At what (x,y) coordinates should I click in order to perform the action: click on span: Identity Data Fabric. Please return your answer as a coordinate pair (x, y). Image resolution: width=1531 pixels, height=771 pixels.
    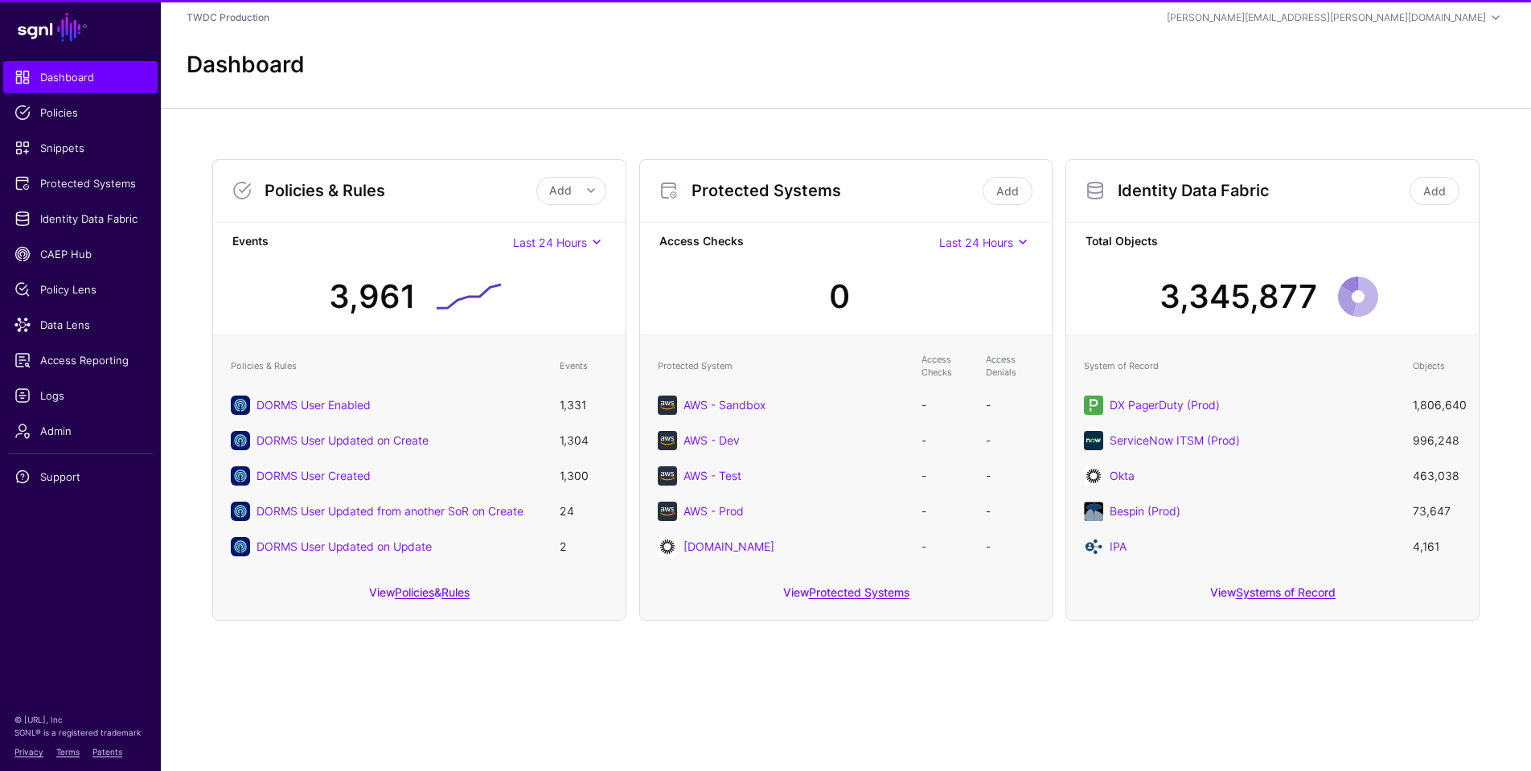
    Looking at the image, I should click on (80, 219).